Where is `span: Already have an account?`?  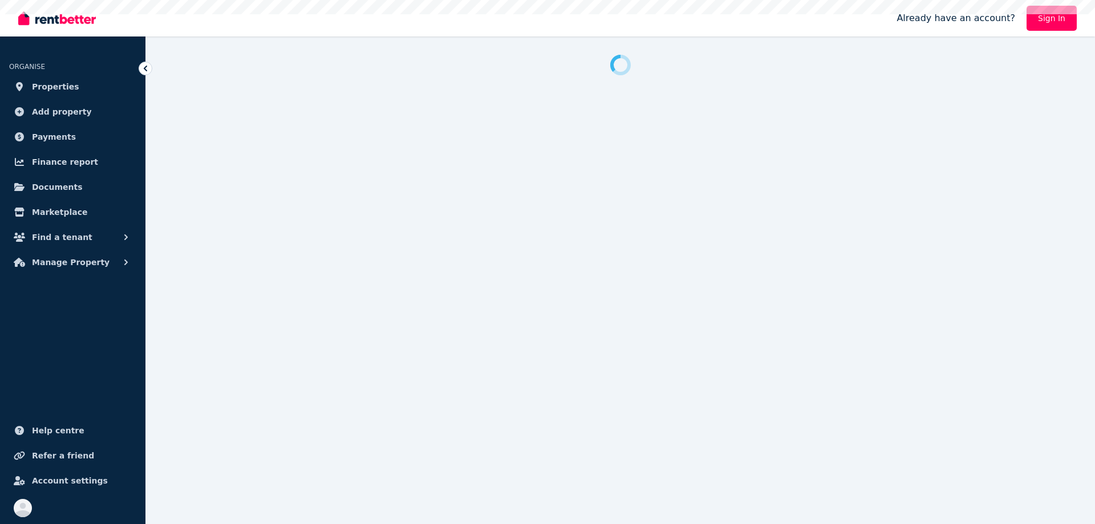
span: Already have an account? is located at coordinates (956, 18).